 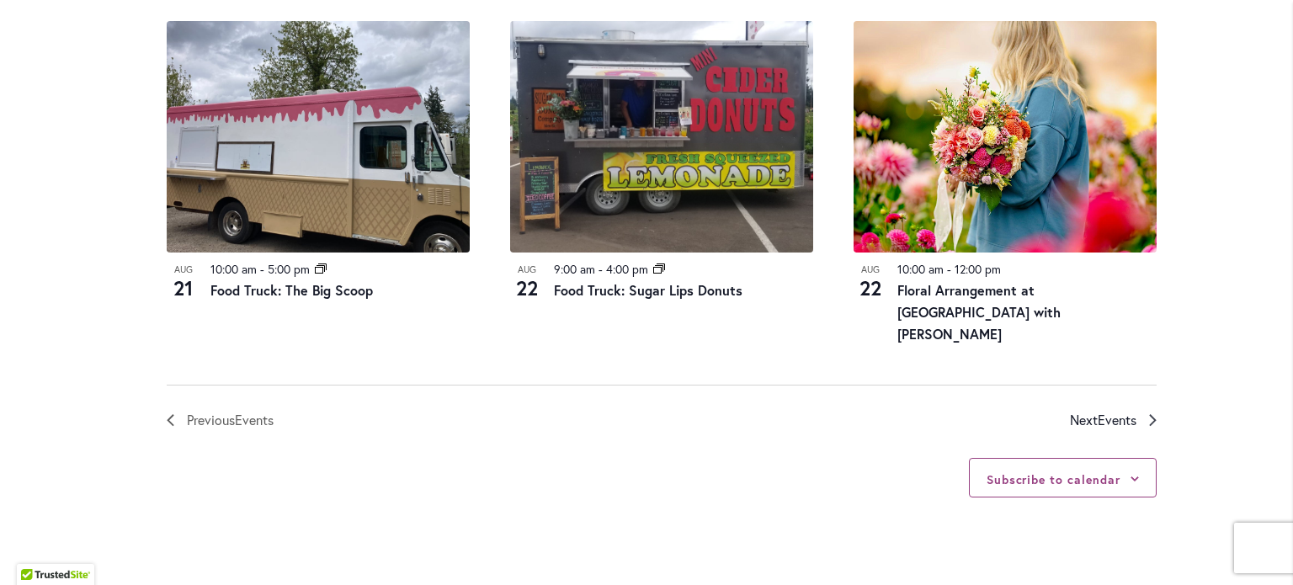 What do you see at coordinates (318, 136) in the screenshot?
I see `img: Food Truck: The Big Scoop` at bounding box center [318, 136].